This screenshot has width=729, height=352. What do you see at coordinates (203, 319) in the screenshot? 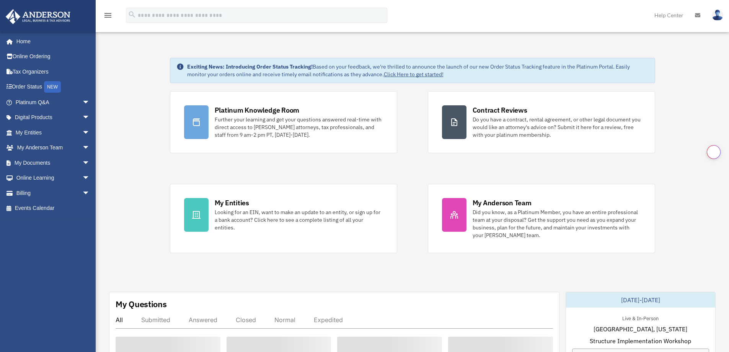
I see `div: Answered` at bounding box center [203, 319].